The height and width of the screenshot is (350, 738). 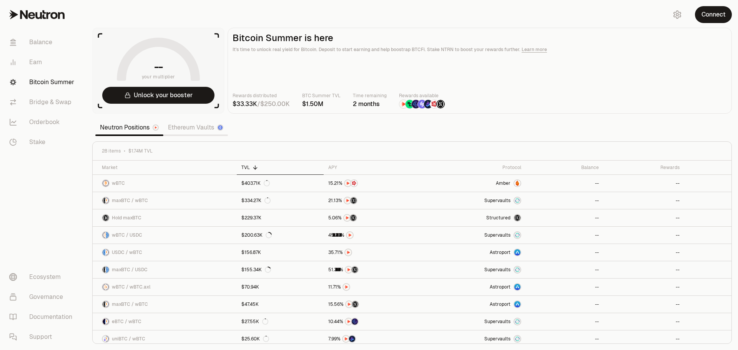 I want to click on span: Supervaults, so click(x=497, y=235).